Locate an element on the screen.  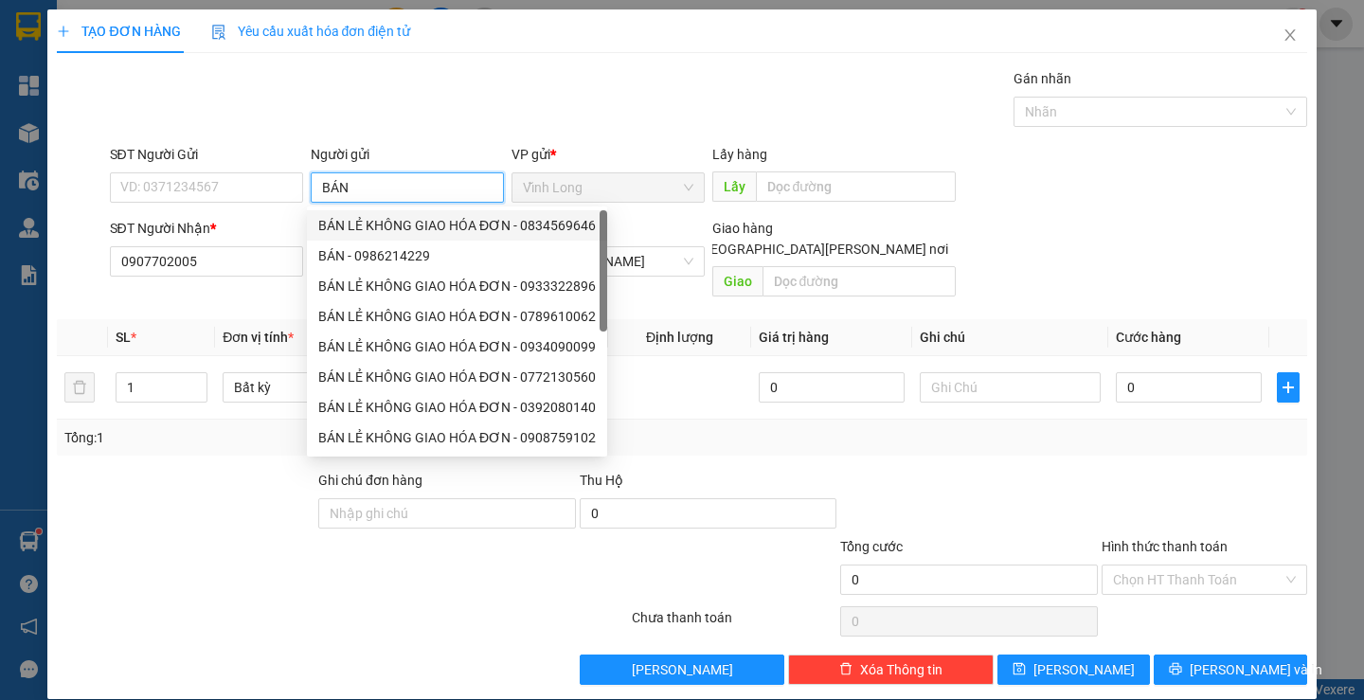
span: close is located at coordinates (1290, 35).